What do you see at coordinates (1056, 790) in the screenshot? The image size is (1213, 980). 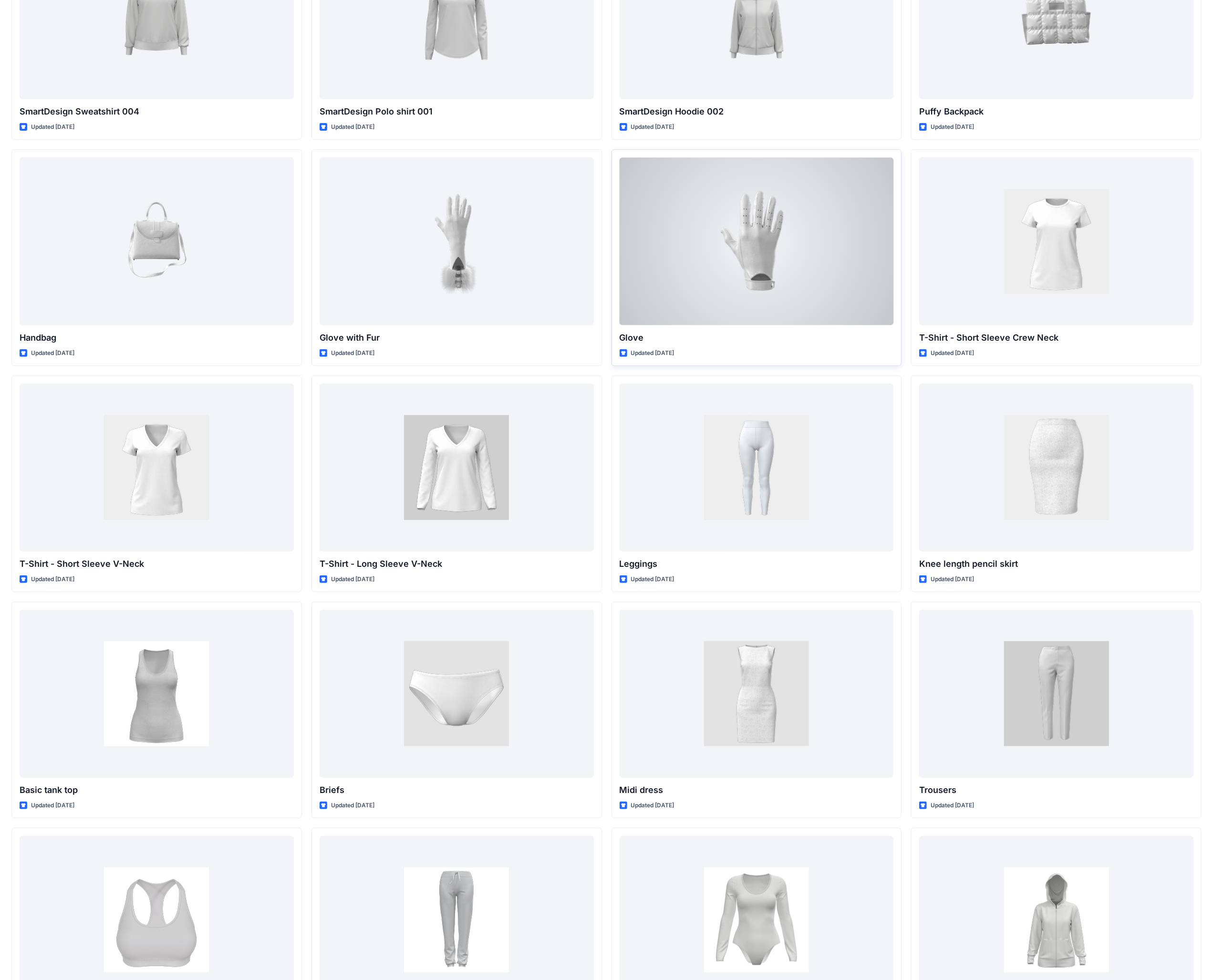 I see `p: Trousers` at bounding box center [1056, 790].